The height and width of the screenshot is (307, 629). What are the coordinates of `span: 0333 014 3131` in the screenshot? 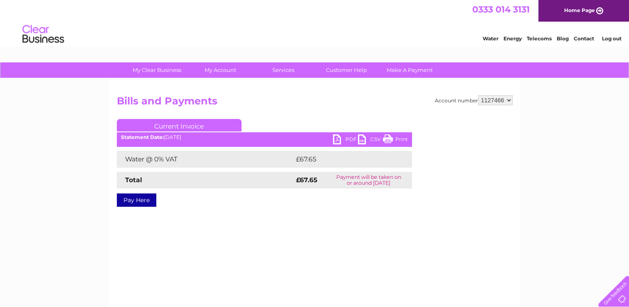 It's located at (501, 9).